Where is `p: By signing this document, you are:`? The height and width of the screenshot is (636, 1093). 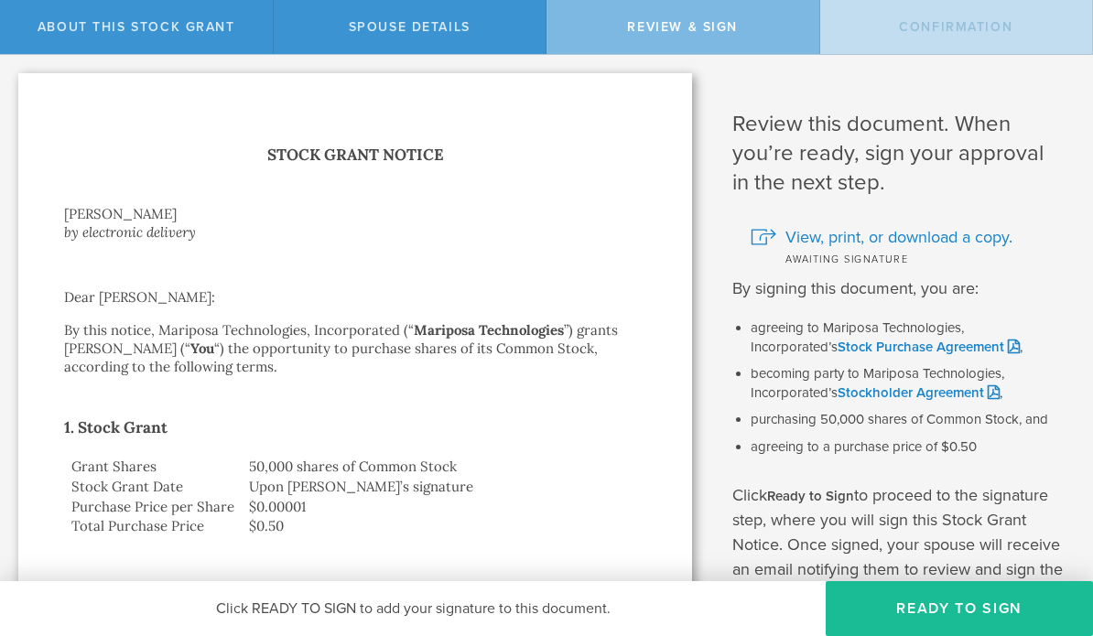 p: By signing this document, you are: is located at coordinates (899, 288).